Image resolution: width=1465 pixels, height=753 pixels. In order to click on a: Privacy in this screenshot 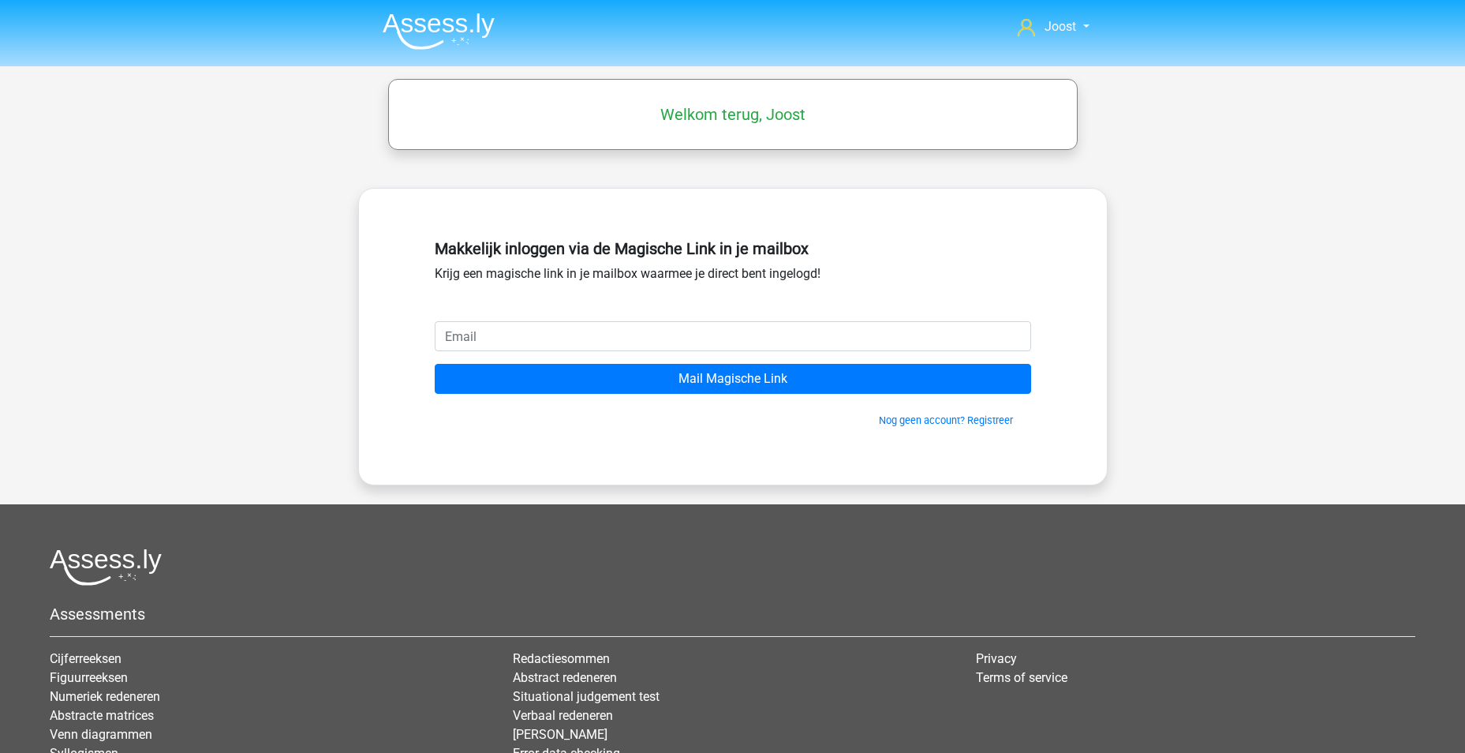, I will do `click(996, 658)`.